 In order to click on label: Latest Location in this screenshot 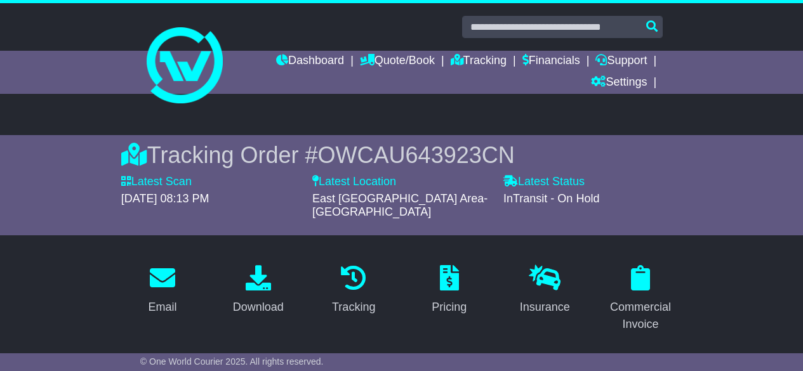, I will do `click(354, 182)`.